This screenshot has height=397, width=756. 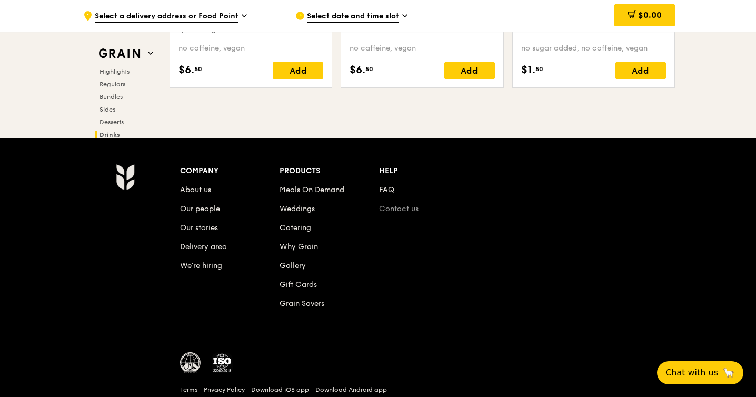 What do you see at coordinates (112, 122) in the screenshot?
I see `span: Desserts` at bounding box center [112, 122].